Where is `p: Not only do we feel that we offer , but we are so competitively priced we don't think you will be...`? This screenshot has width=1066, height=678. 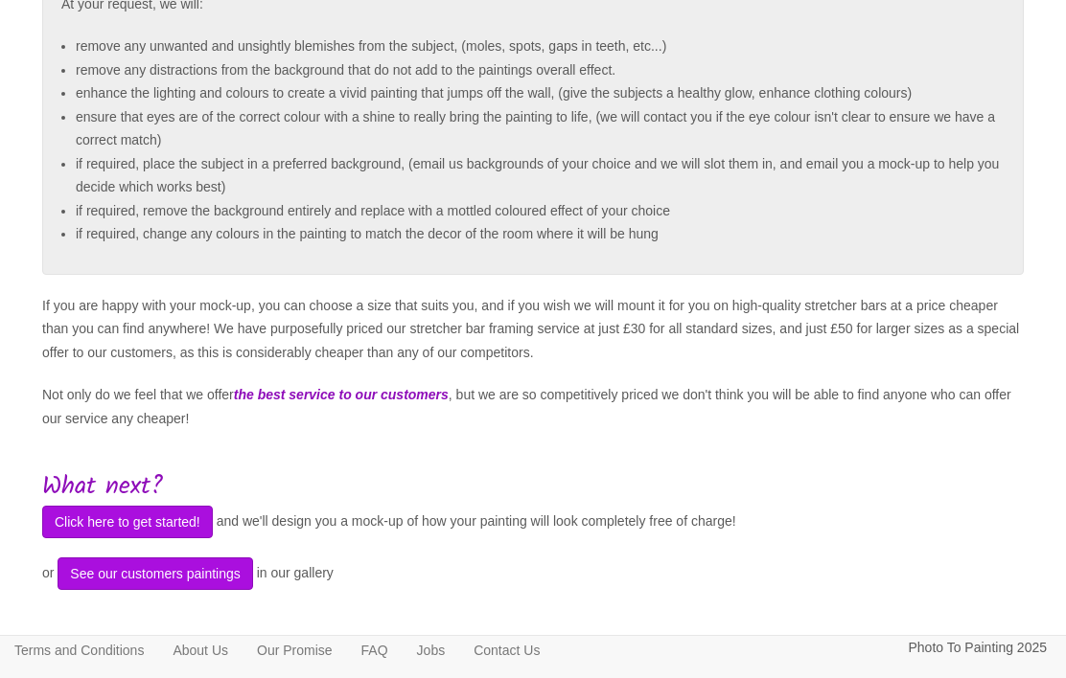 p: Not only do we feel that we offer , but we are so competitively priced we don't think you will be... is located at coordinates (533, 406).